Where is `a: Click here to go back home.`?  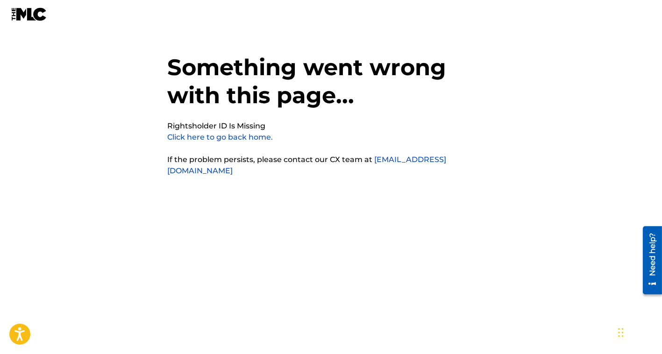 a: Click here to go back home. is located at coordinates (221, 137).